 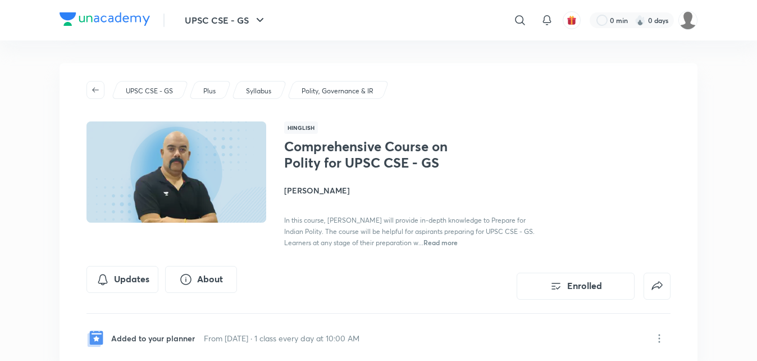 I want to click on h1: Comprehensive Course on Polity for UPSC CSE - GS, so click(x=376, y=154).